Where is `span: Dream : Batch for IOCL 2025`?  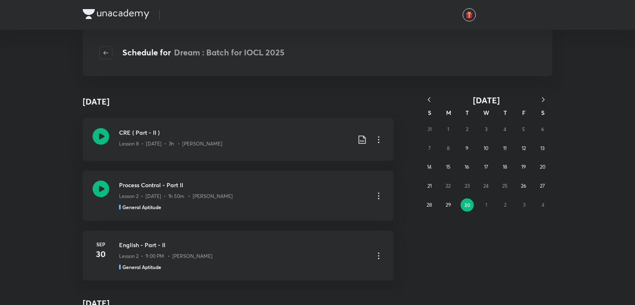
span: Dream : Batch for IOCL 2025 is located at coordinates (229, 52).